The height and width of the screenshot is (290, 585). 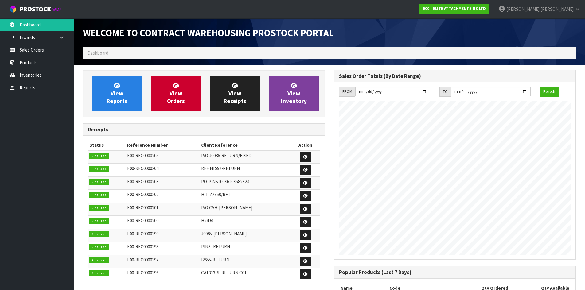 I want to click on span: E00-REC0000201, so click(x=143, y=208).